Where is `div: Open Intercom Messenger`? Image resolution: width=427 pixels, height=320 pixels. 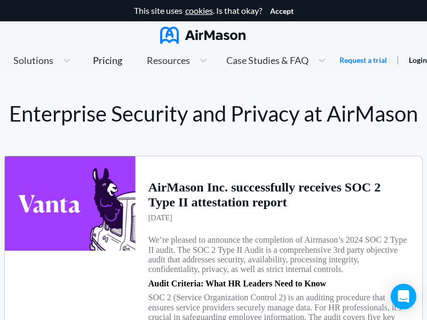 div: Open Intercom Messenger is located at coordinates (404, 297).